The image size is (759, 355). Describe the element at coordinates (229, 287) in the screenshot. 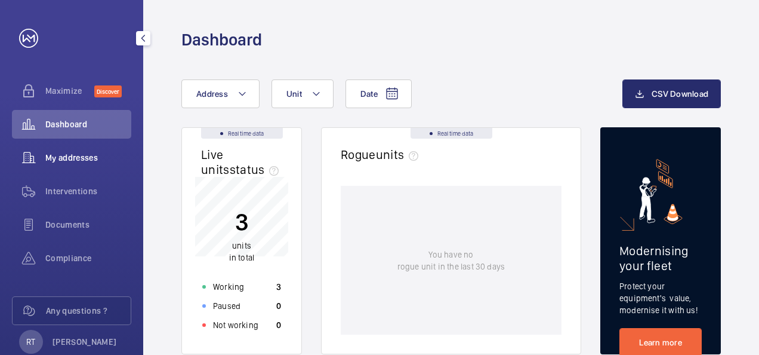

I see `p: Working` at that location.